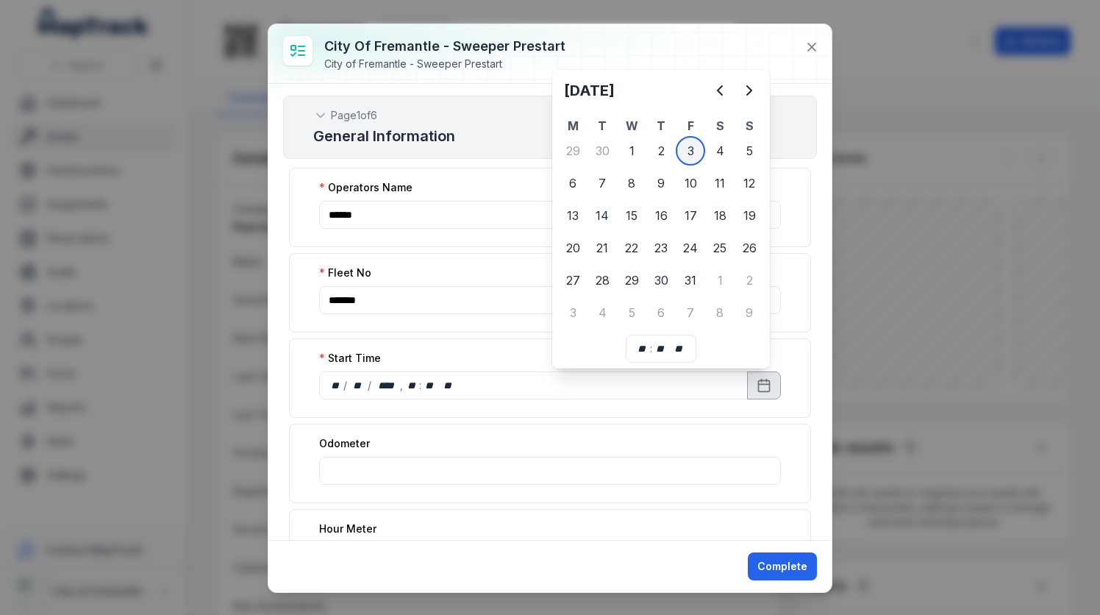 The width and height of the screenshot is (1100, 615). Describe the element at coordinates (690, 280) in the screenshot. I see `div: Friday 31 October 2025` at that location.